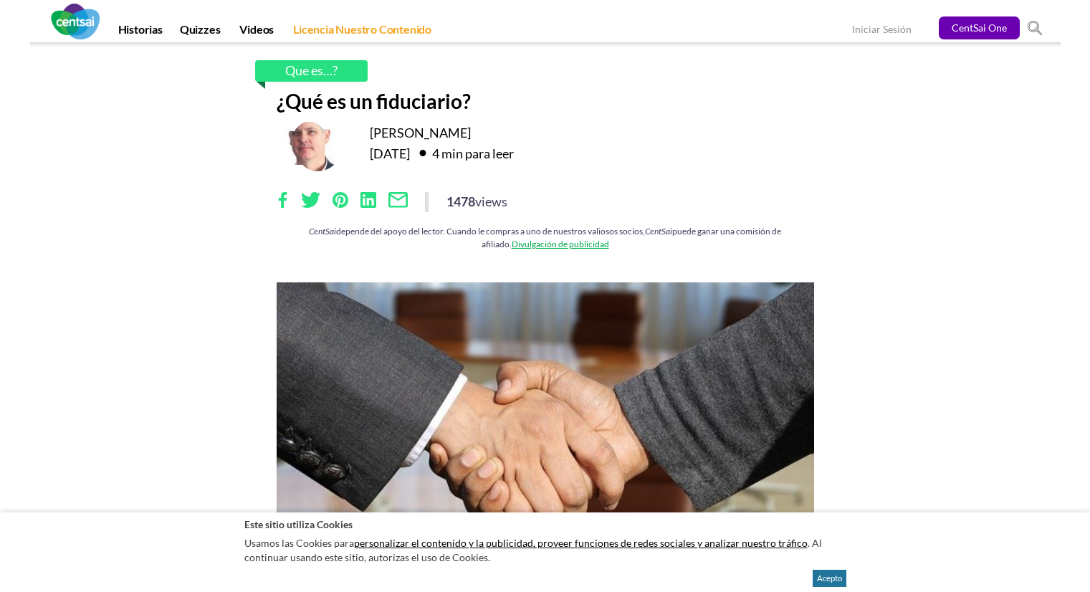 The width and height of the screenshot is (1090, 592). I want to click on a: Licencia Nuestro Contenido, so click(362, 32).